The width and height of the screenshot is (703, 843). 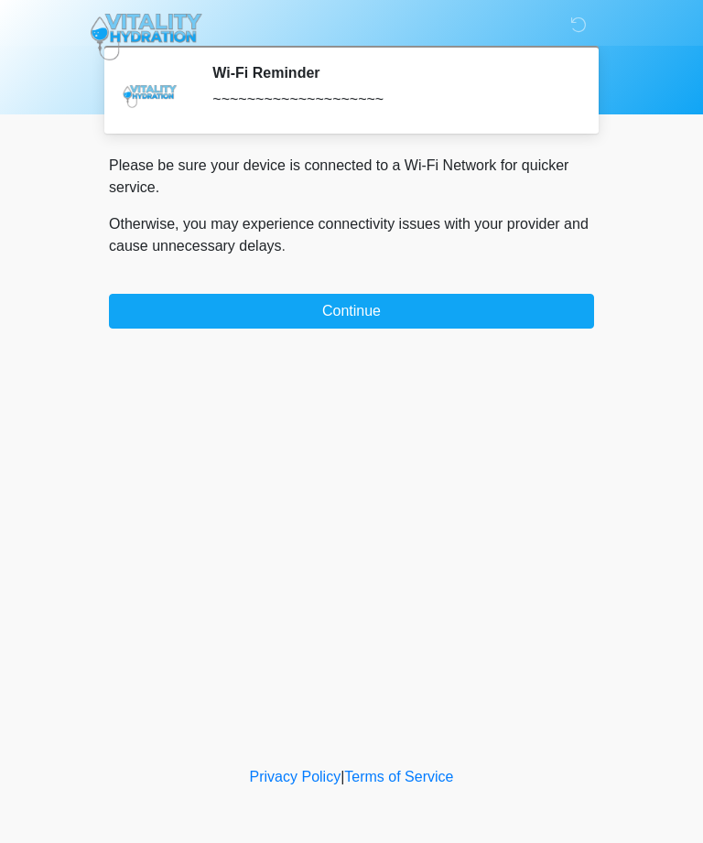 I want to click on img: Agent Avatar, so click(x=150, y=92).